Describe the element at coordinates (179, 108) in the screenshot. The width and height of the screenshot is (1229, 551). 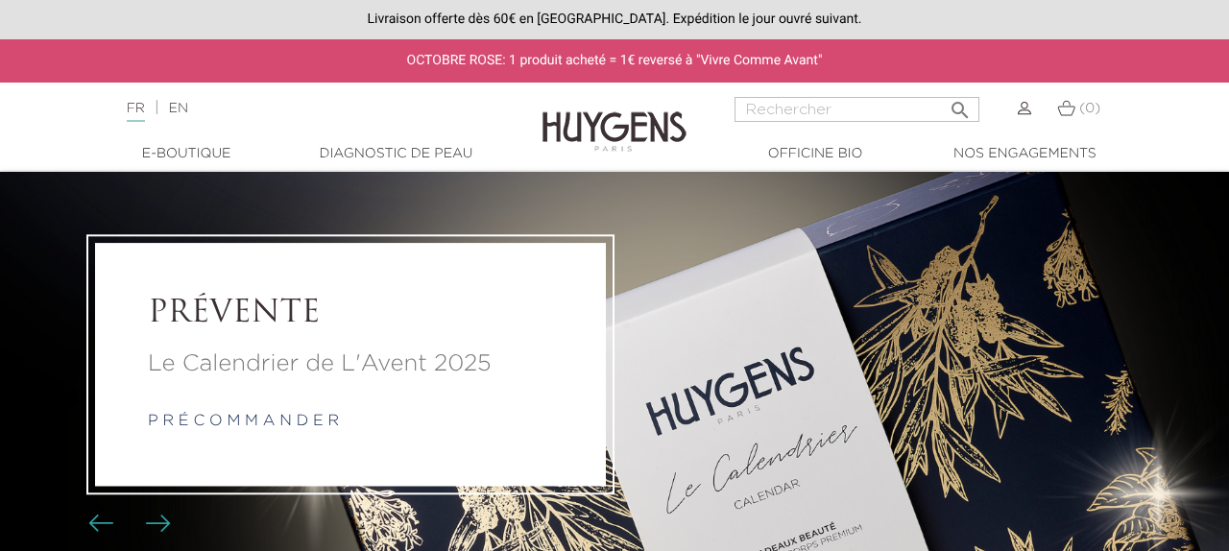
I see `a: EN` at that location.